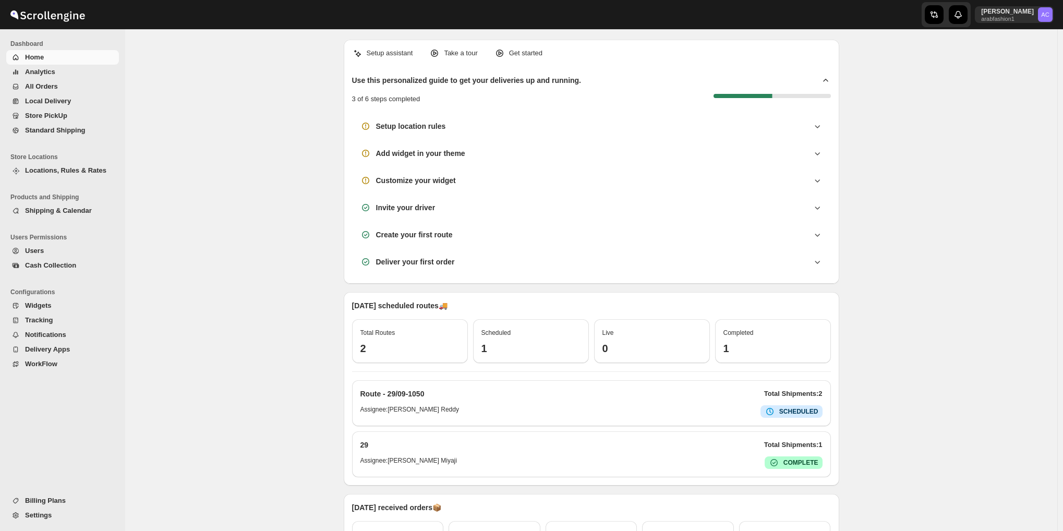  I want to click on h3: Deliver your first order, so click(415, 262).